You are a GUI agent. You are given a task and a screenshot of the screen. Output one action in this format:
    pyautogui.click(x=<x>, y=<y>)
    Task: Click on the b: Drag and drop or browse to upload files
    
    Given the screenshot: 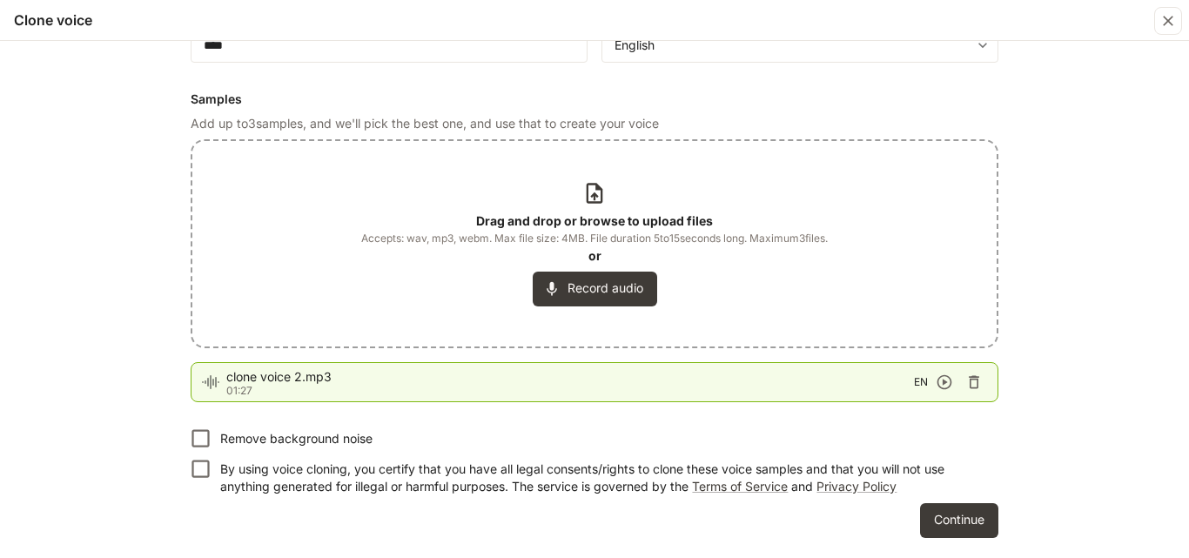 What is the action you would take?
    pyautogui.click(x=594, y=220)
    